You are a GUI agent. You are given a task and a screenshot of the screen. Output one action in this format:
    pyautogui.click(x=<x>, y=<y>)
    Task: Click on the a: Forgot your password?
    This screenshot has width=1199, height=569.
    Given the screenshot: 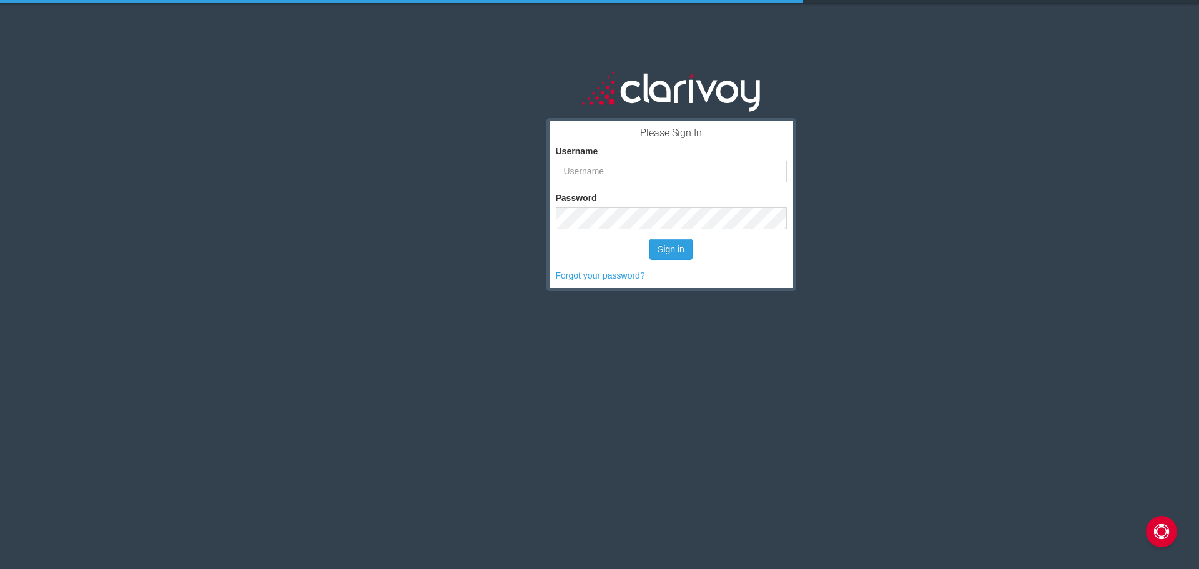 What is the action you would take?
    pyautogui.click(x=600, y=275)
    